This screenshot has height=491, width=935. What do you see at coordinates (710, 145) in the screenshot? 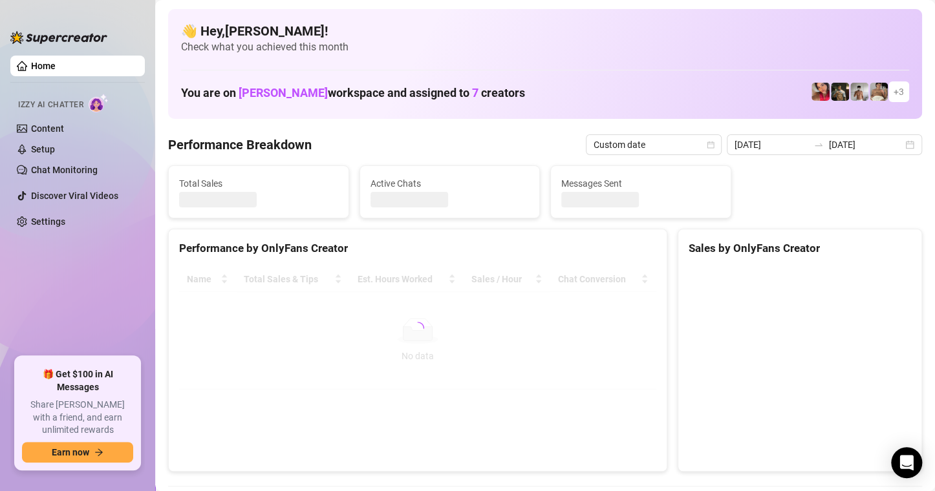
I see `span: calendar` at bounding box center [710, 145].